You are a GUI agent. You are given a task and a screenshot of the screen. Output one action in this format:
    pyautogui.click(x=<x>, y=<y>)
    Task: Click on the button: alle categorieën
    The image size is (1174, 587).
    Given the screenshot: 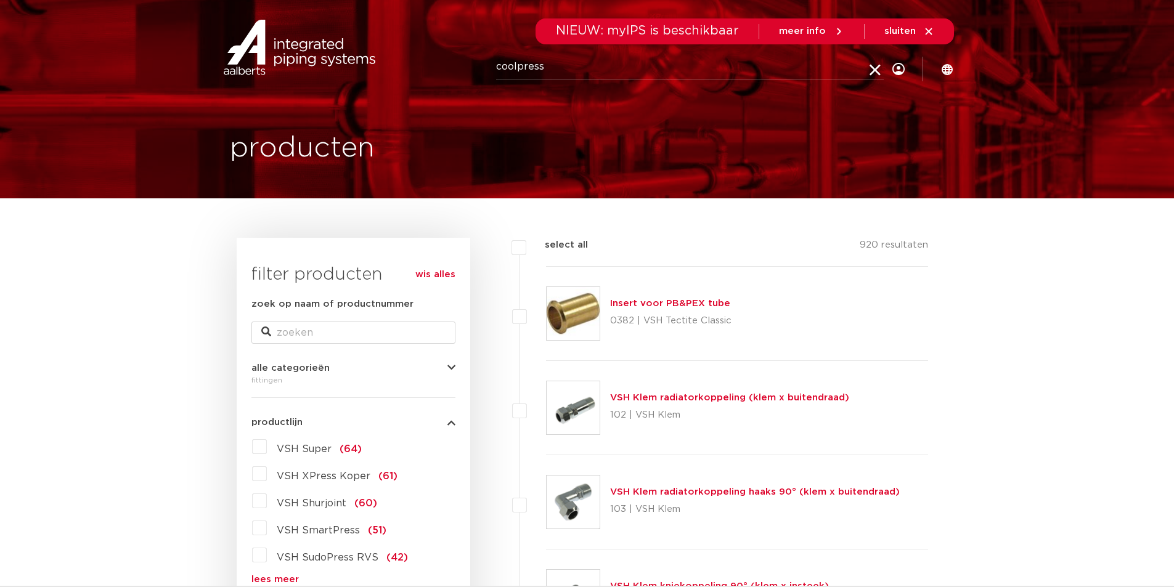 What is the action you would take?
    pyautogui.click(x=353, y=368)
    